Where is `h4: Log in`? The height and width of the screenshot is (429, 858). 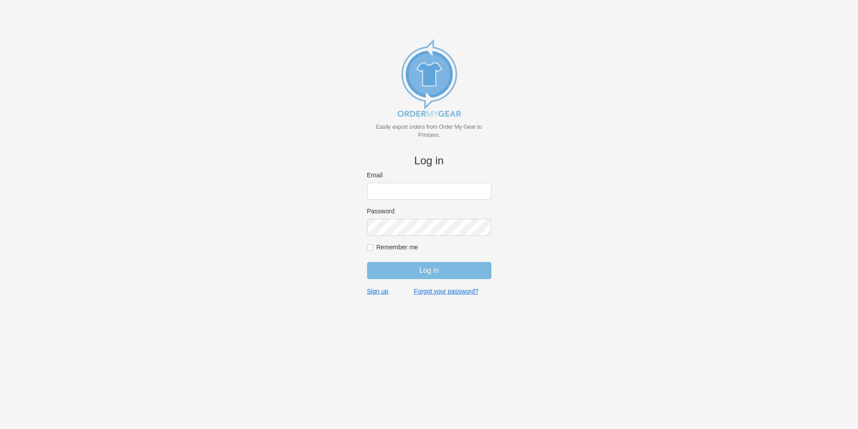
h4: Log in is located at coordinates (429, 161).